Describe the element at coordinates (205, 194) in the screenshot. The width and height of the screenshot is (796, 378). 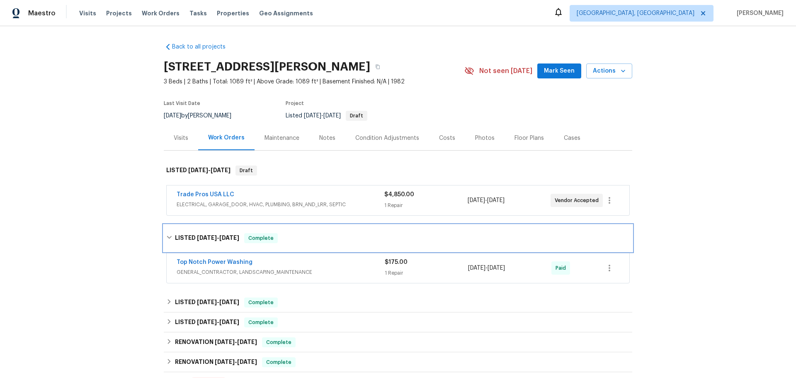
I see `a: Trade Pros USA LLC` at that location.